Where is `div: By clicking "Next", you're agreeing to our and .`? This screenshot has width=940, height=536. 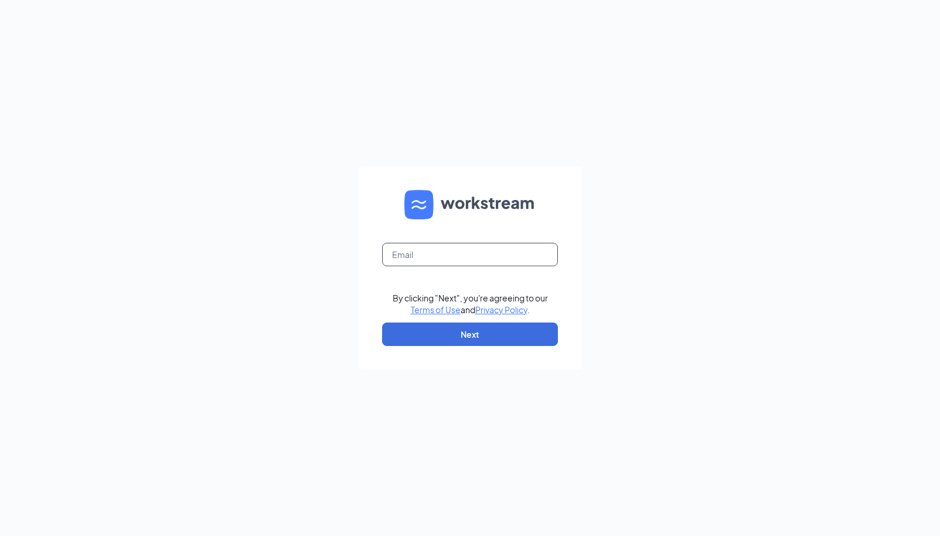 div: By clicking "Next", you're agreeing to our and . is located at coordinates (470, 304).